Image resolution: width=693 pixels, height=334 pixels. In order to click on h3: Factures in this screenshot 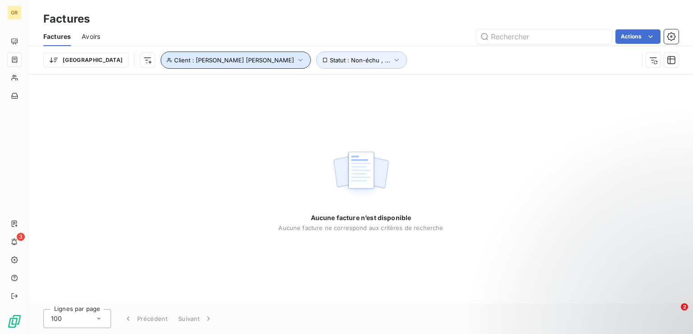, I will do `click(66, 19)`.